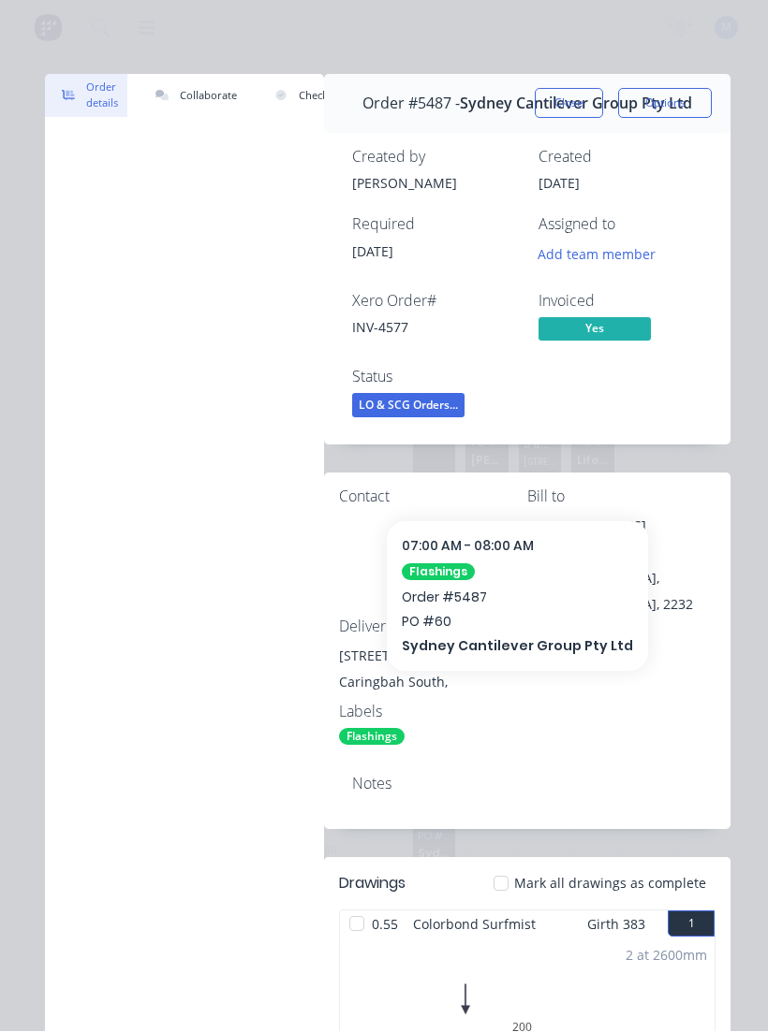  Describe the element at coordinates (568, 104) in the screenshot. I see `button: Close` at that location.